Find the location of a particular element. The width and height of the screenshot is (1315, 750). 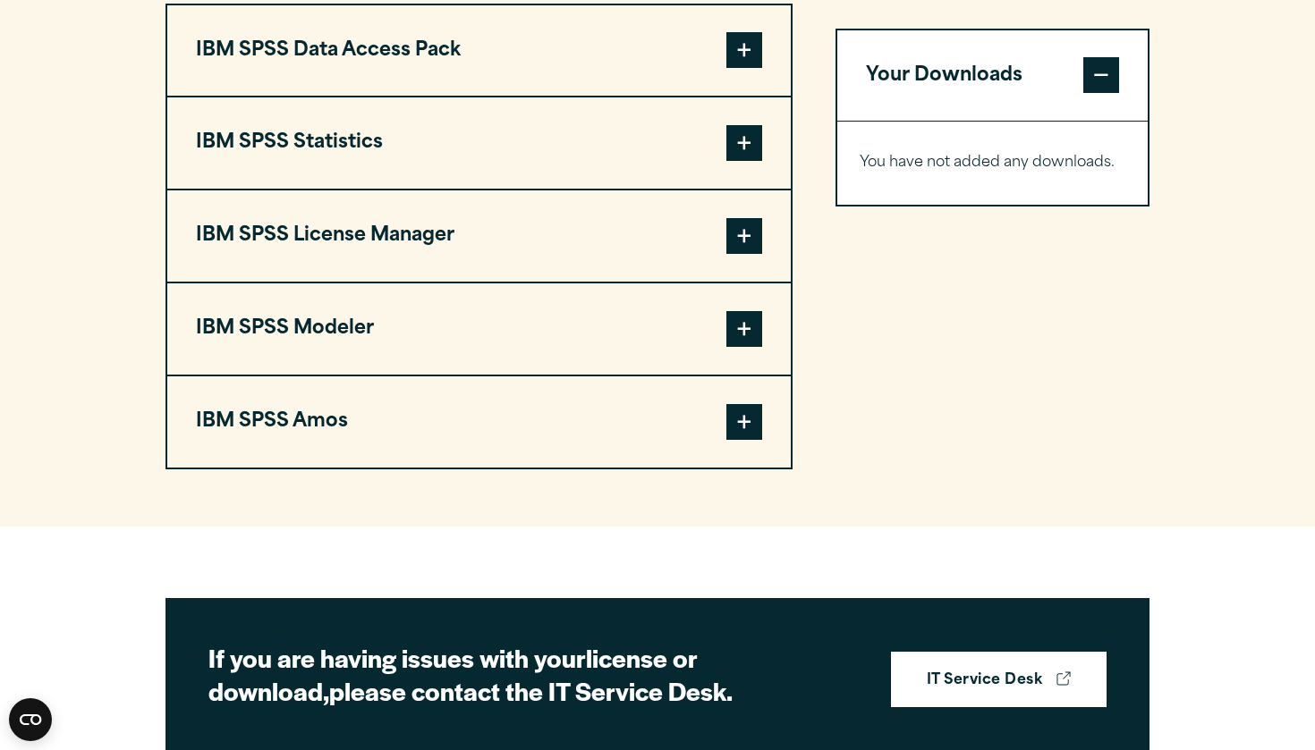

button: Your Downloads is located at coordinates (992, 76).